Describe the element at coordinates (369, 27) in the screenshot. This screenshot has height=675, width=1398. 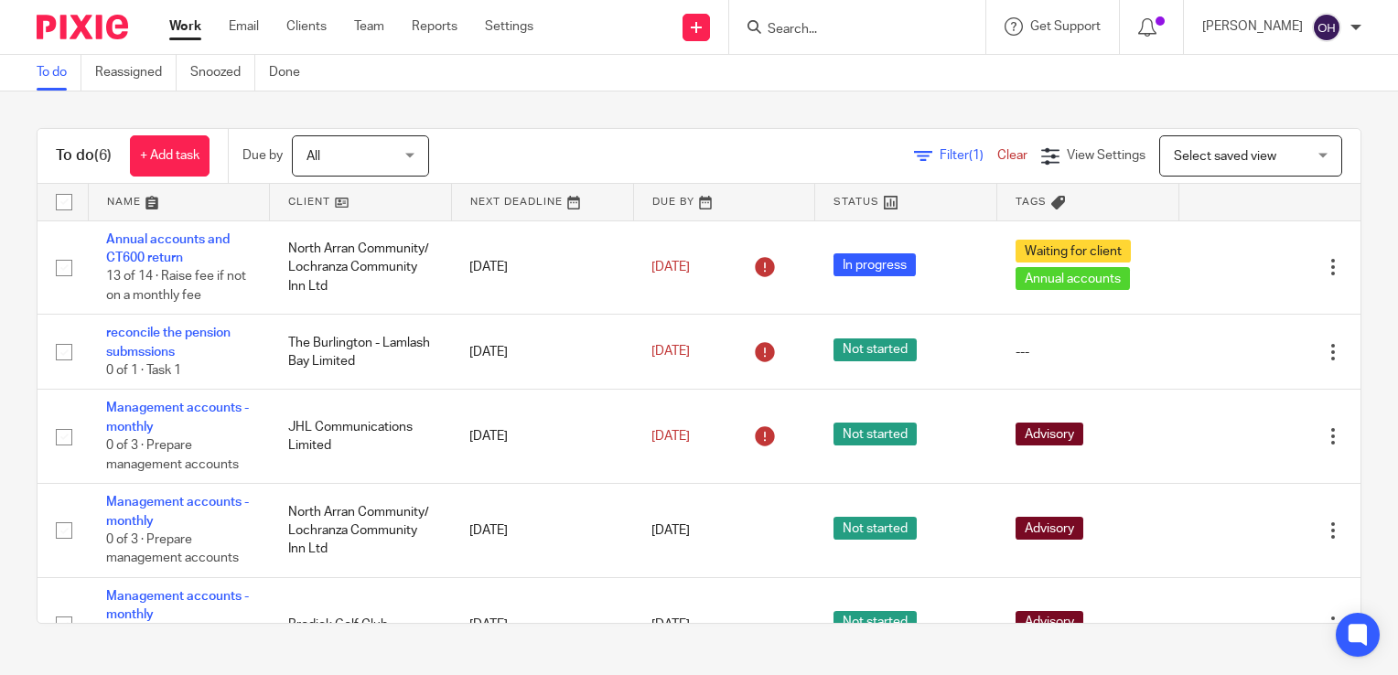
I see `a: Team` at that location.